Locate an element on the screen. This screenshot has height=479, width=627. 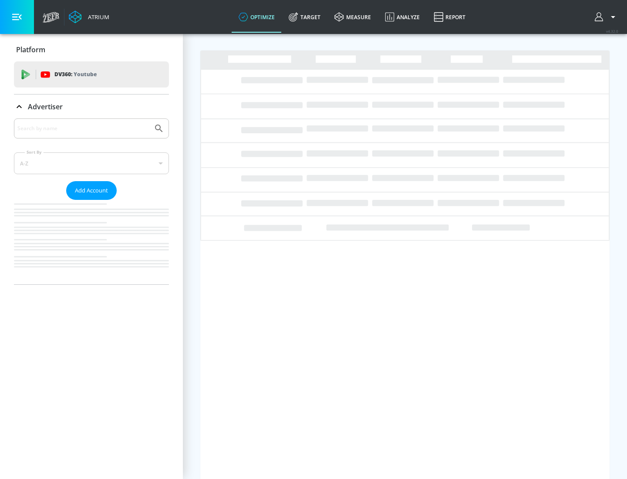
p: Platform is located at coordinates (30, 50).